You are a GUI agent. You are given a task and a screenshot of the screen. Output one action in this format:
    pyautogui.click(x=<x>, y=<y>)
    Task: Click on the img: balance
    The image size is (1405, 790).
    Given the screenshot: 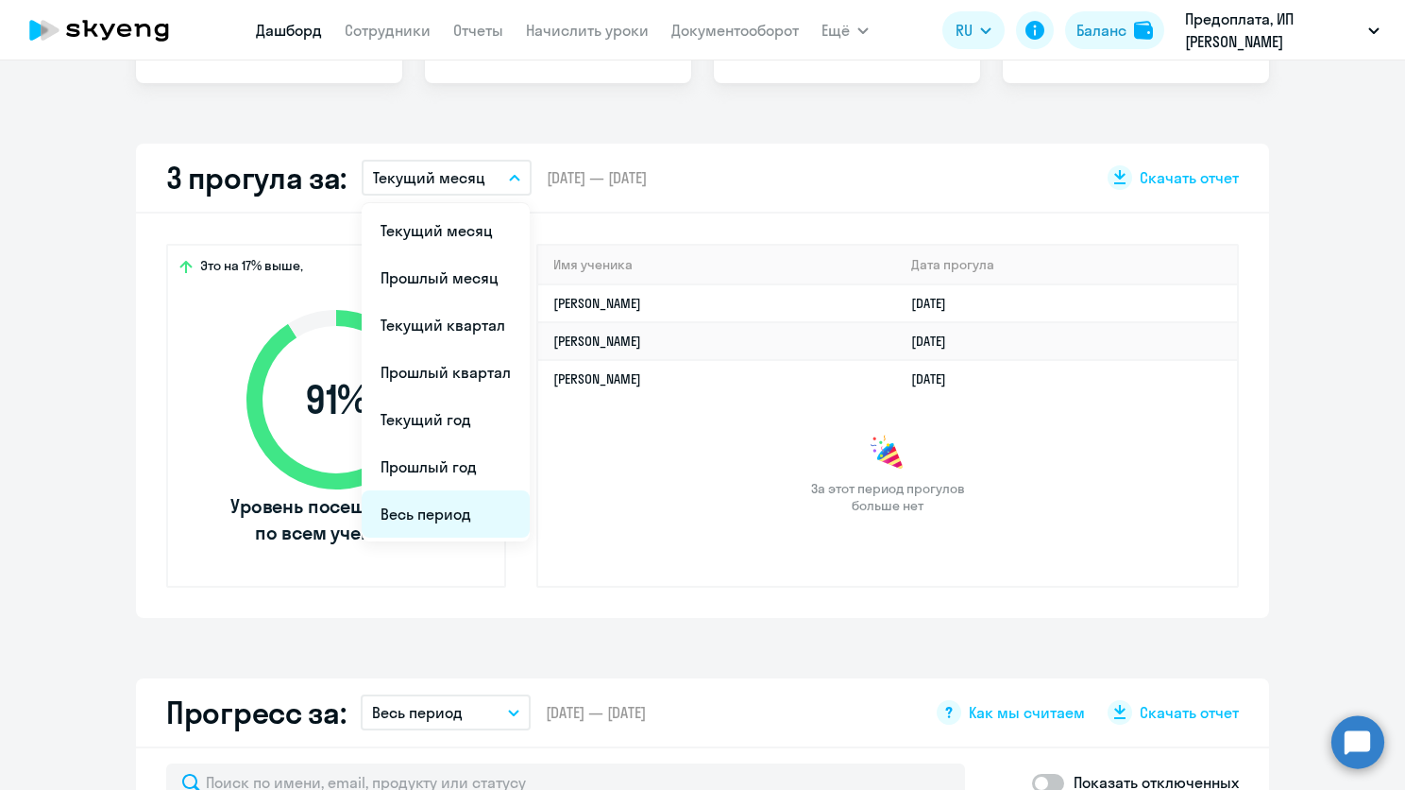 What is the action you would take?
    pyautogui.click(x=1144, y=30)
    